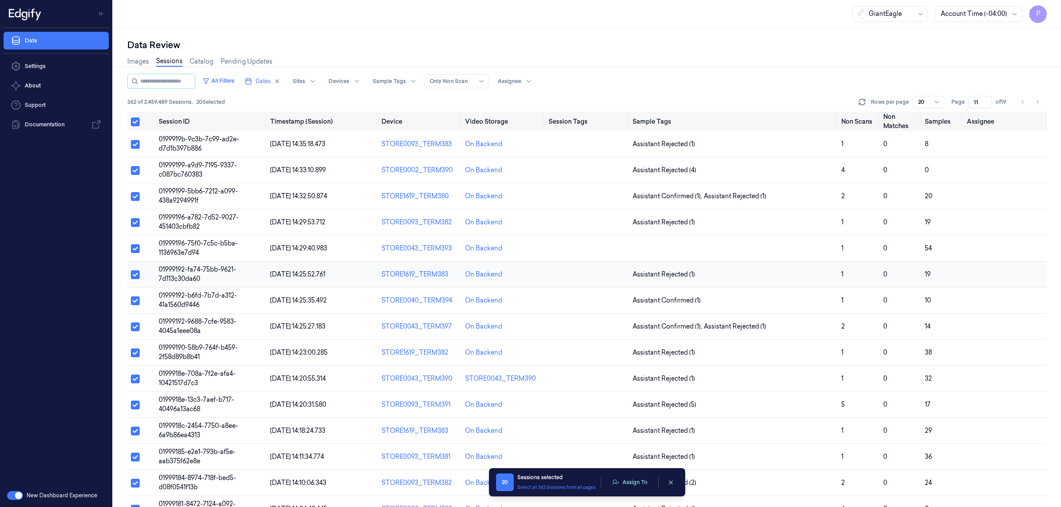 Image resolution: width=1061 pixels, height=507 pixels. I want to click on span: 10, so click(928, 301).